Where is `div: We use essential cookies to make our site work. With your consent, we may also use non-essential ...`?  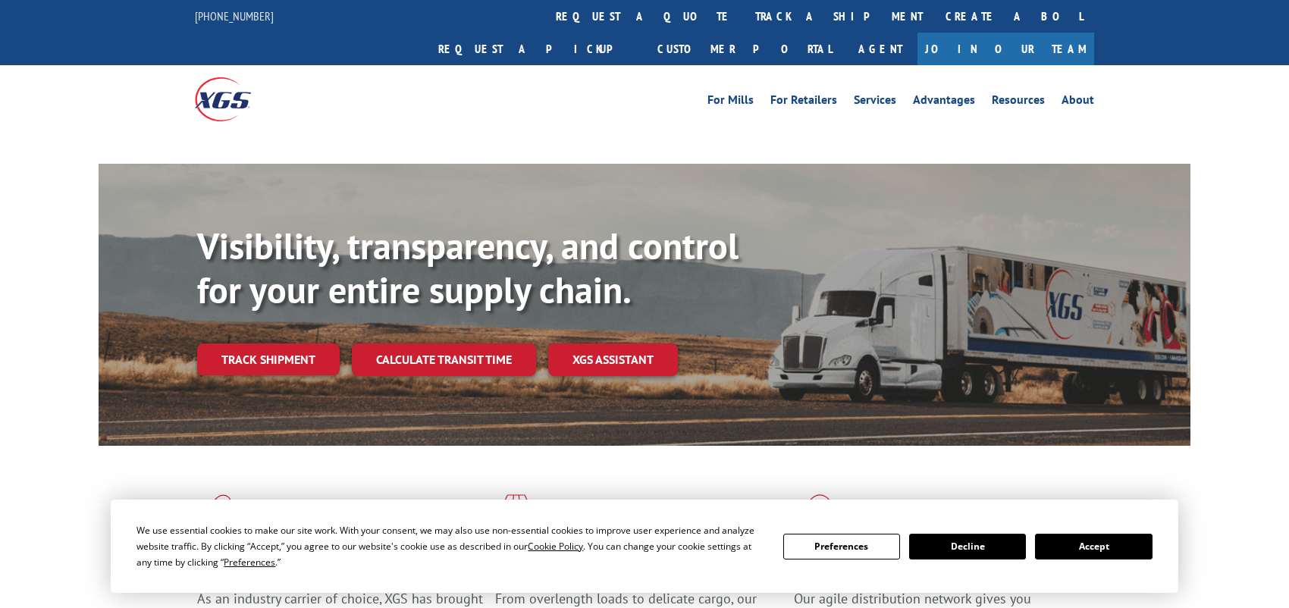
div: We use essential cookies to make our site work. With your consent, we may also use non-essential ... is located at coordinates (450, 546).